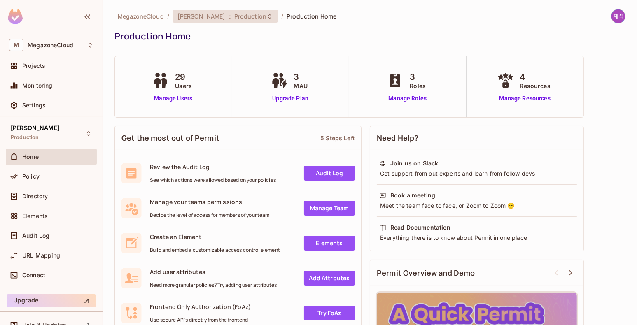 This screenshot has height=325, width=637. I want to click on span: Audit Log, so click(36, 236).